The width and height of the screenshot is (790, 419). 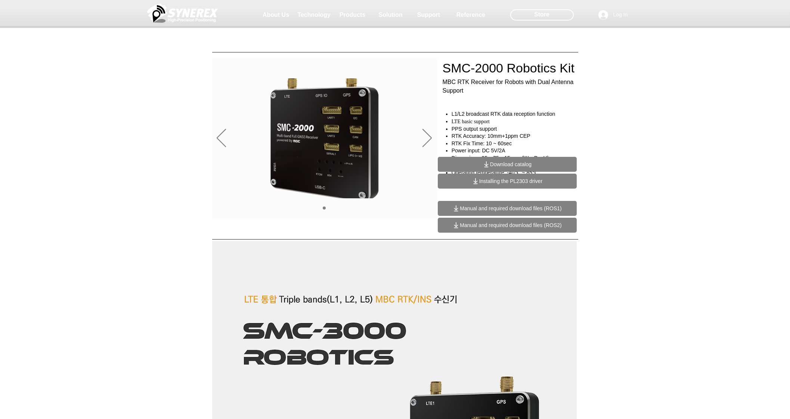 What do you see at coordinates (481, 143) in the screenshot?
I see `span: RTK Fix Time: 10 ~ 60sec` at bounding box center [481, 143].